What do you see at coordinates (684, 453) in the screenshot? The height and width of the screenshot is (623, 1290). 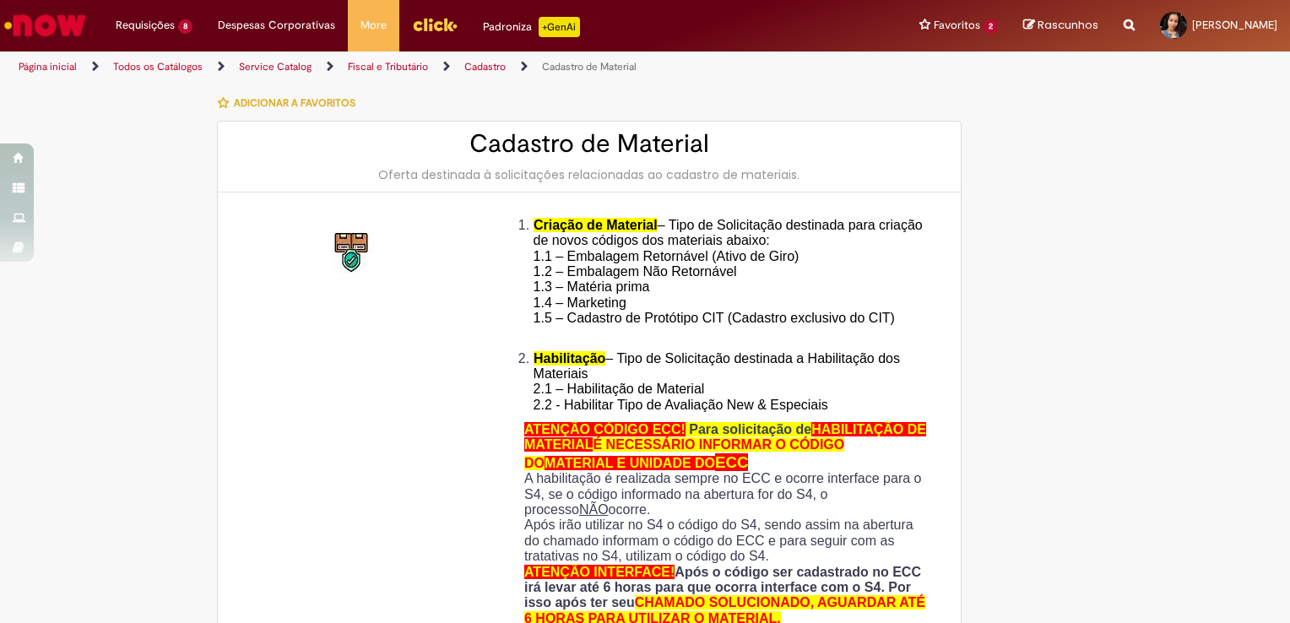 I see `span: É NECESSÁRIO INFORMAR O CÓDIGO DO` at bounding box center [684, 453].